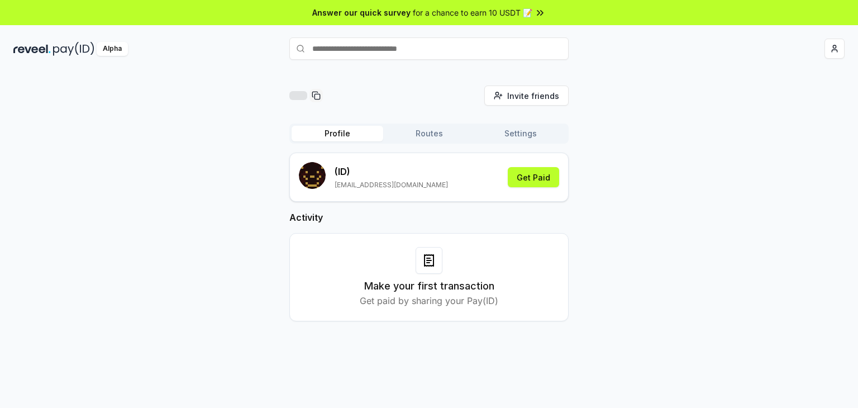 The image size is (858, 408). I want to click on h2: Activity, so click(429, 217).